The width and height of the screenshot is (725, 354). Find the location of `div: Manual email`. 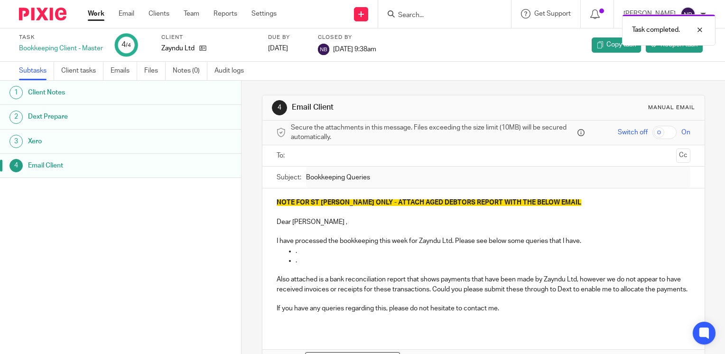

div: Manual email is located at coordinates (671, 108).